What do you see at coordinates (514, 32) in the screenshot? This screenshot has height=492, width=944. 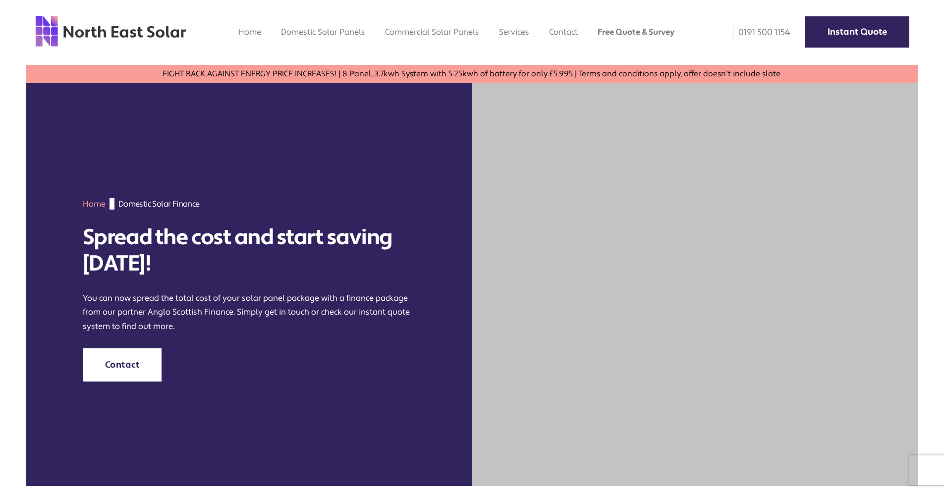 I see `a: Services` at bounding box center [514, 32].